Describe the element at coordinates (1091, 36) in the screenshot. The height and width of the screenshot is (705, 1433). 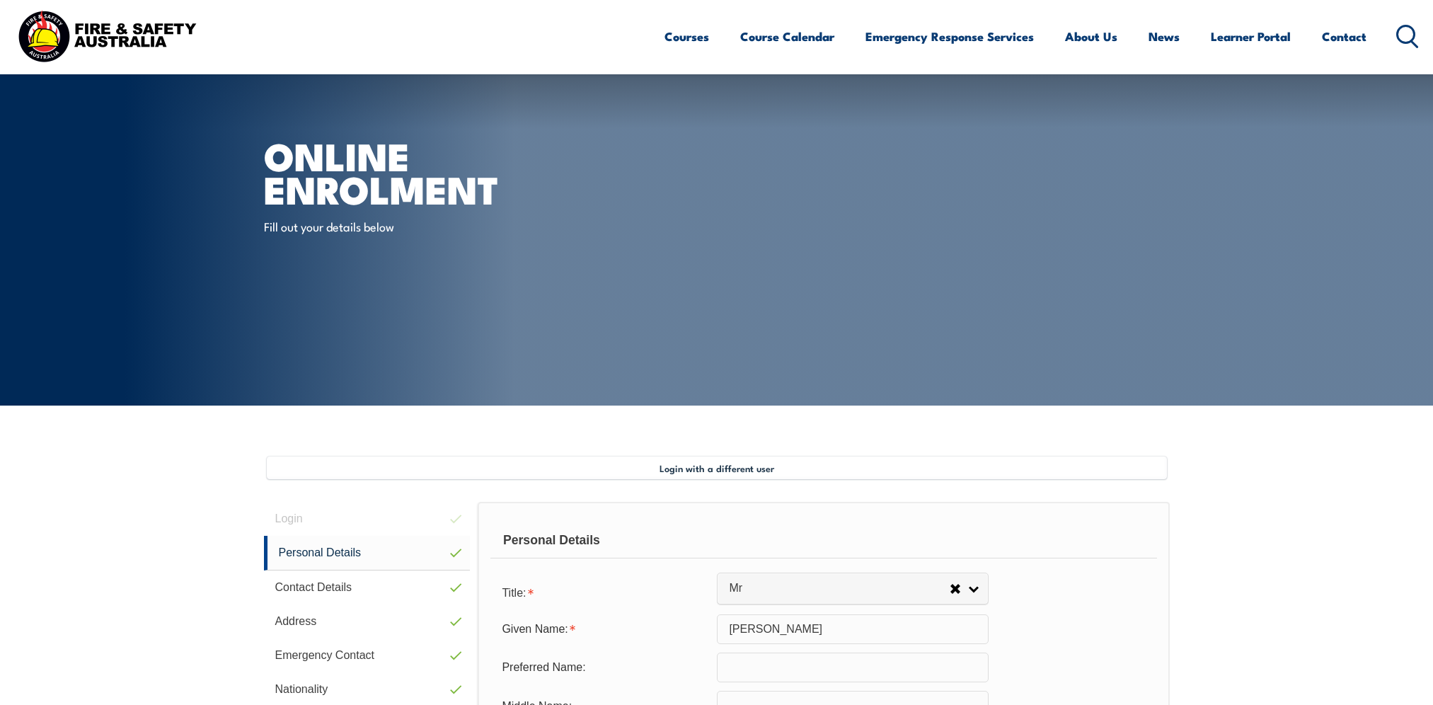
I see `a: About Us` at that location.